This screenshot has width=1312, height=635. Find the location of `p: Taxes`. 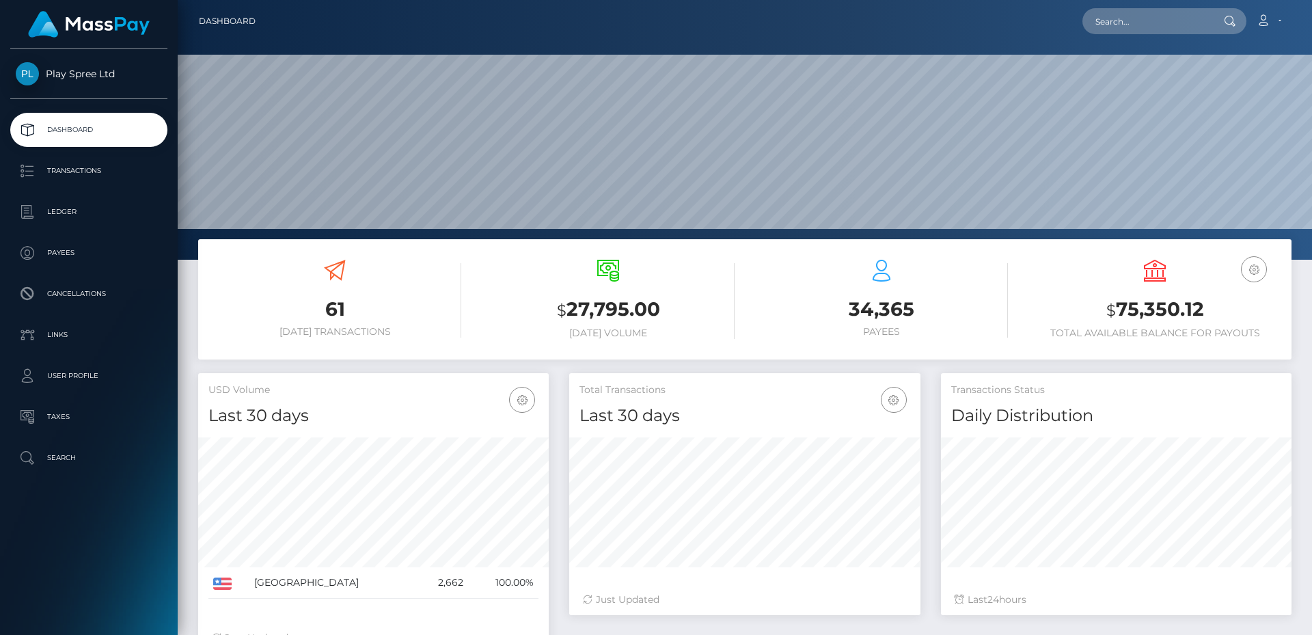

p: Taxes is located at coordinates (89, 417).